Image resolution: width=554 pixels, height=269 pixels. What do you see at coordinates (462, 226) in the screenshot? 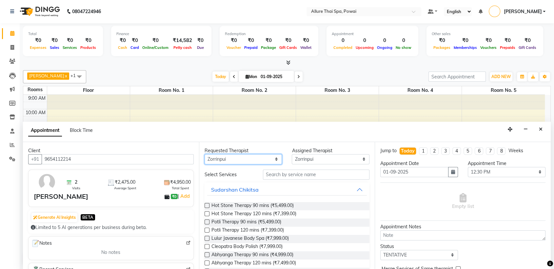
I see `div: Appointment Notes` at bounding box center [462, 226].